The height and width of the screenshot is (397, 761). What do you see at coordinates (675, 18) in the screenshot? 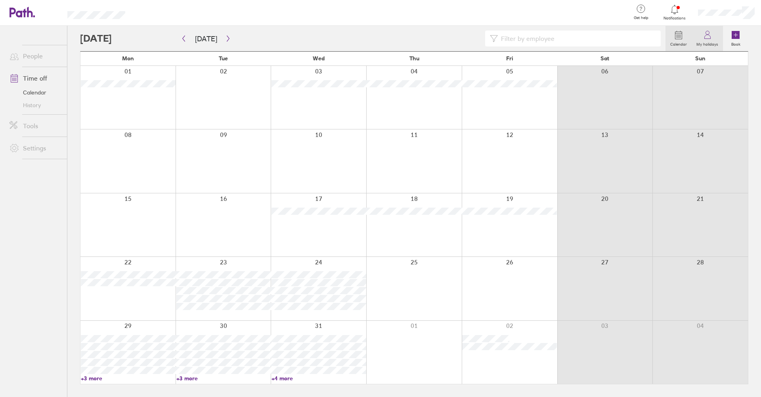
I see `span: Notifications` at bounding box center [675, 18].